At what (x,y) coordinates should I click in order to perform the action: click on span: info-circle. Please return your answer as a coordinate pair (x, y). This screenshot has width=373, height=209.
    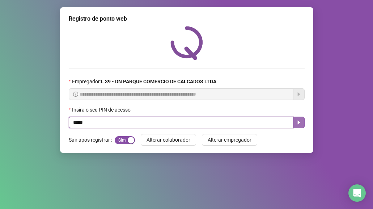
    Looking at the image, I should click on (76, 94).